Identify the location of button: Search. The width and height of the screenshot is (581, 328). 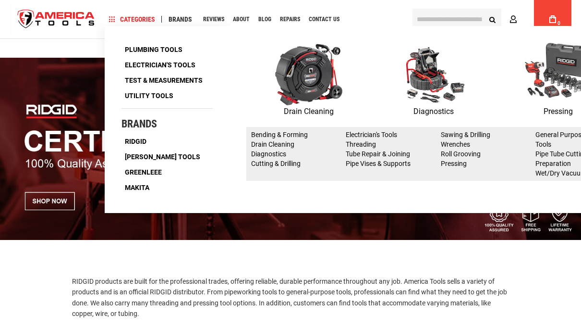
(492, 19).